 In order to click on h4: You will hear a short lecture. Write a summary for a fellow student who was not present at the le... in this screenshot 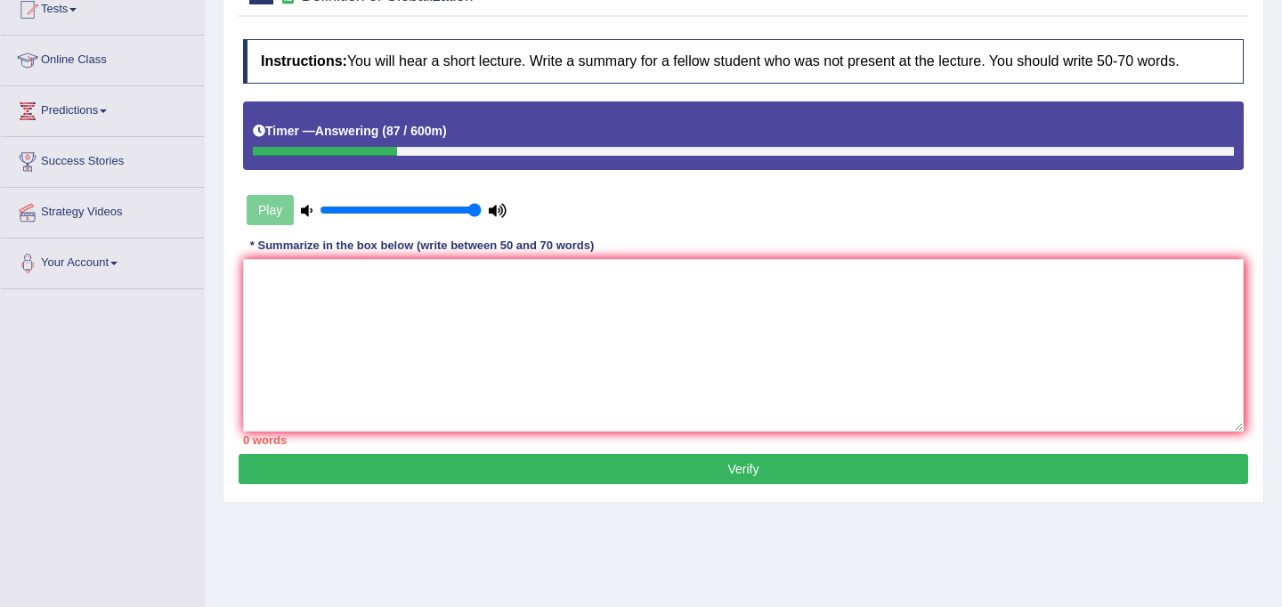, I will do `click(743, 61)`.